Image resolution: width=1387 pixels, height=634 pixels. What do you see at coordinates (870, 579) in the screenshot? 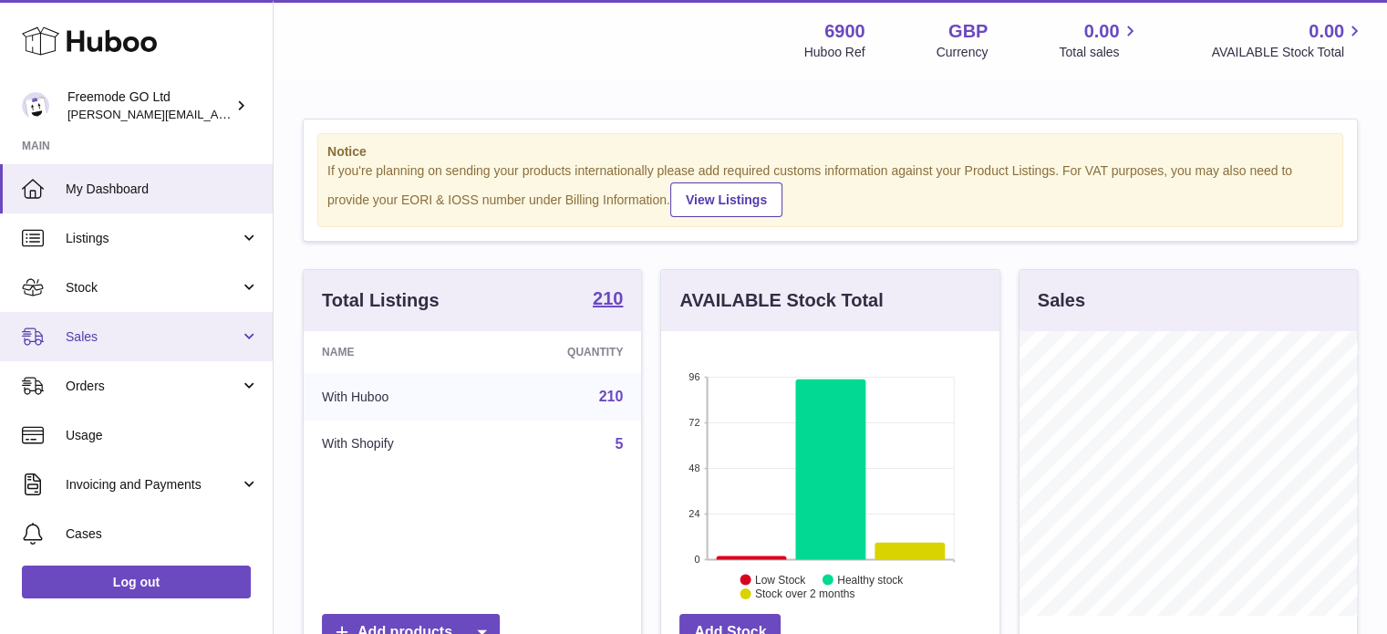
I see `text: Healthy stock` at bounding box center [870, 579].